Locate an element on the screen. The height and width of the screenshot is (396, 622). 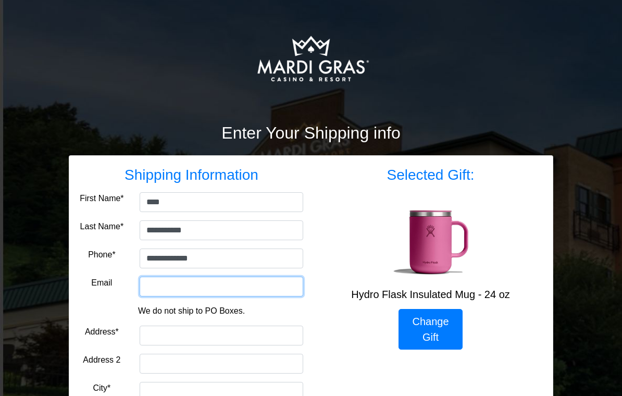
h5: Hydro Flask Insulated Mug - 24 oz is located at coordinates (430, 294).